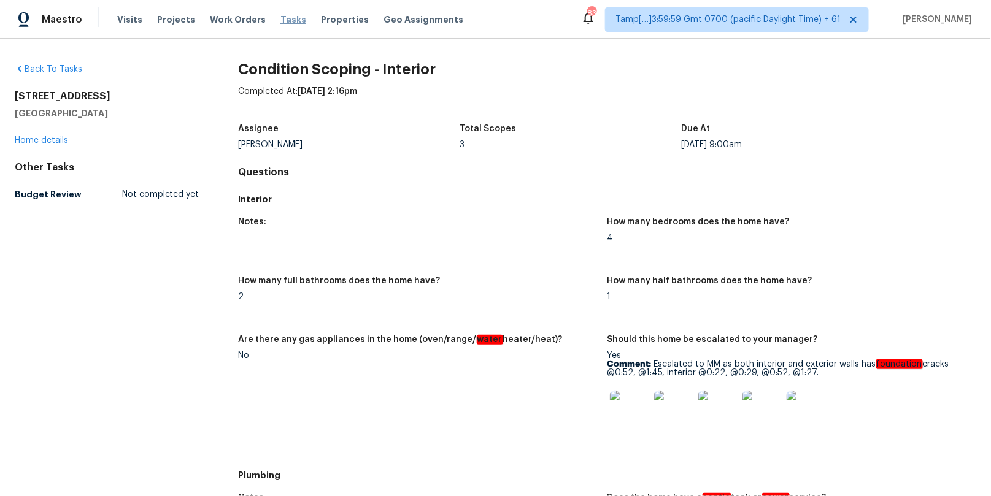 This screenshot has height=496, width=991. What do you see at coordinates (608, 101) in the screenshot?
I see `div: Completed At:` at bounding box center [608, 101].